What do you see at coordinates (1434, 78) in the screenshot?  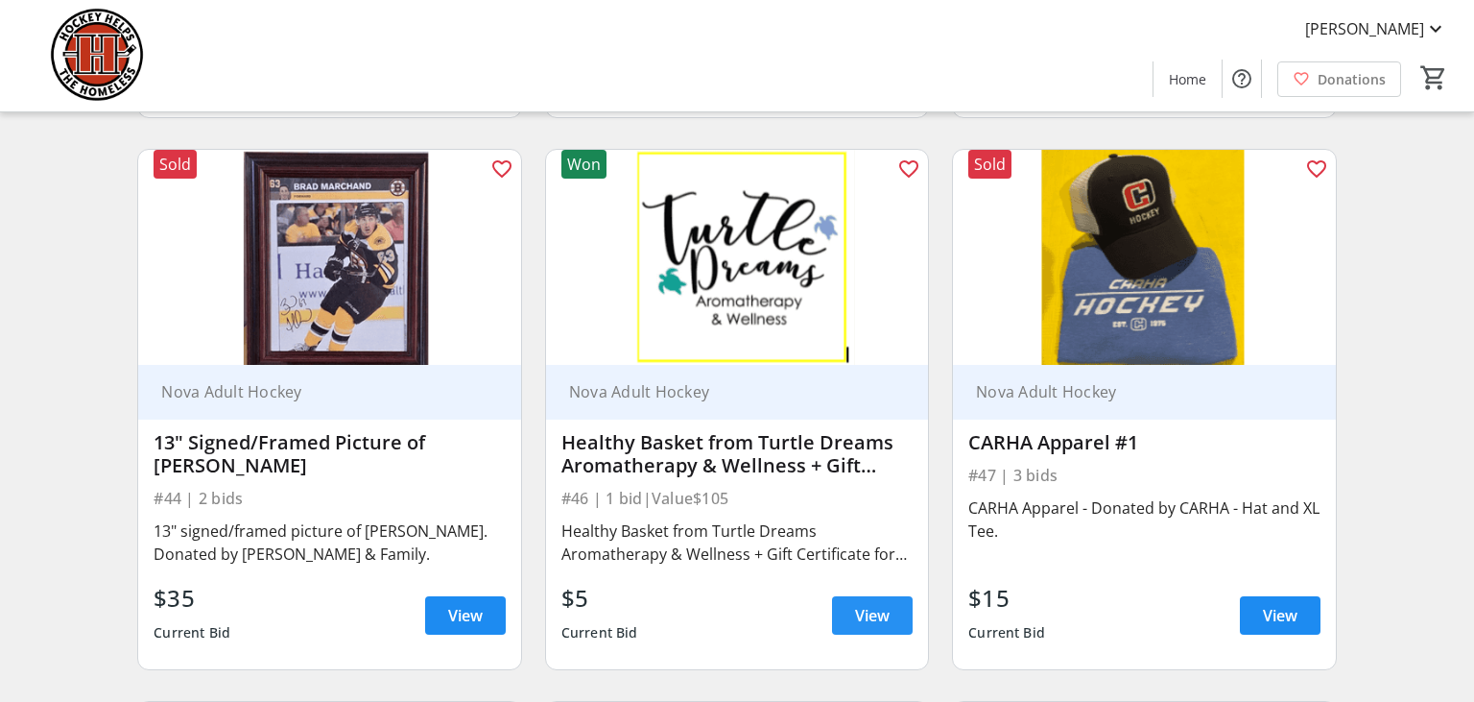 I see `button: Cart` at bounding box center [1434, 78].